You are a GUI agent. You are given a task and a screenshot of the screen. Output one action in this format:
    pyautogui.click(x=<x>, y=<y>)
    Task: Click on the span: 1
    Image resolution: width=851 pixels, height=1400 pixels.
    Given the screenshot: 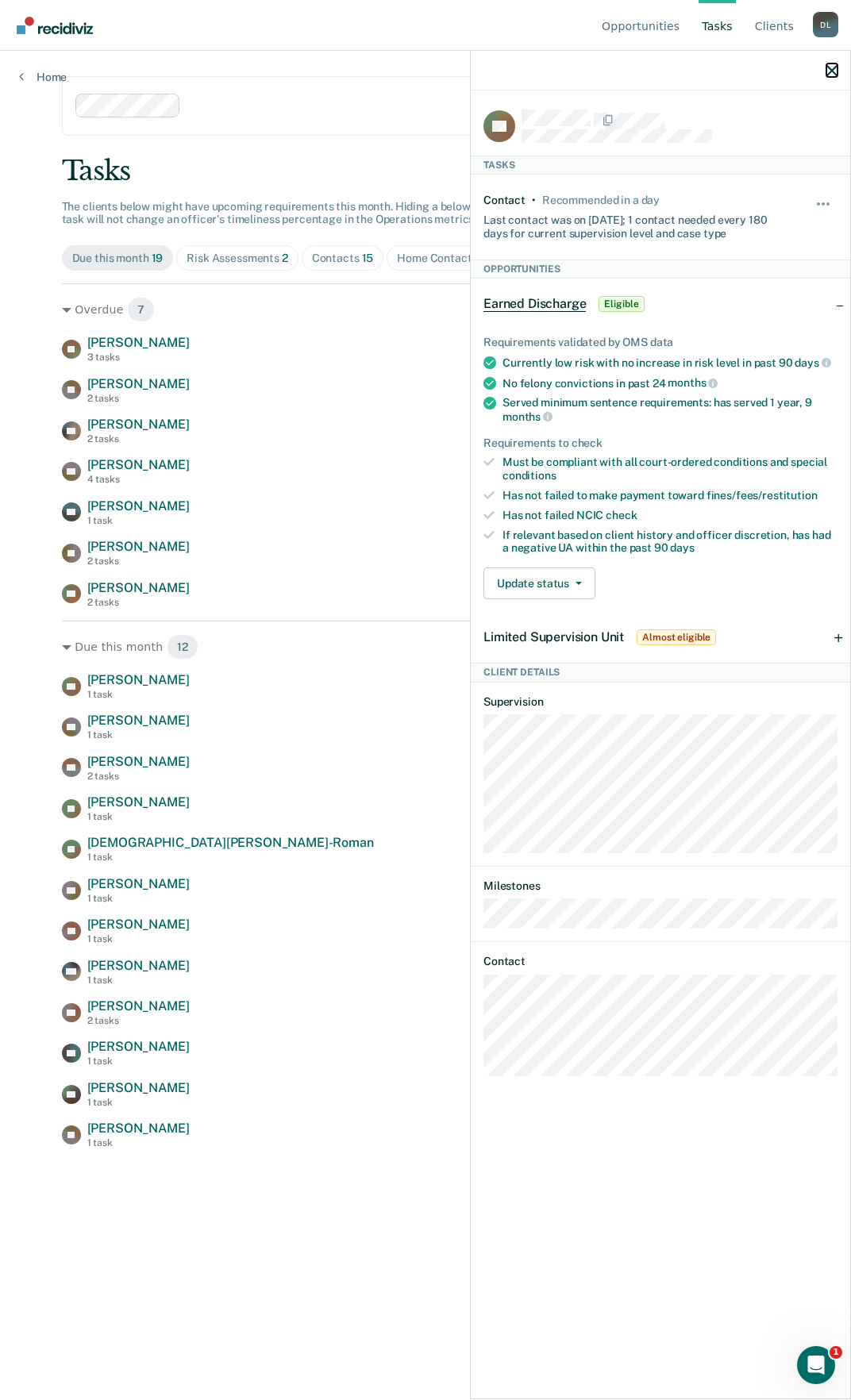 What is the action you would take?
    pyautogui.click(x=836, y=1352)
    